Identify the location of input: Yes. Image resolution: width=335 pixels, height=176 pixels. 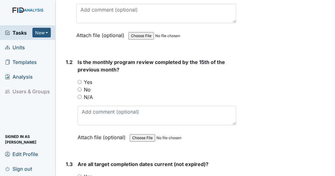
(79, 82).